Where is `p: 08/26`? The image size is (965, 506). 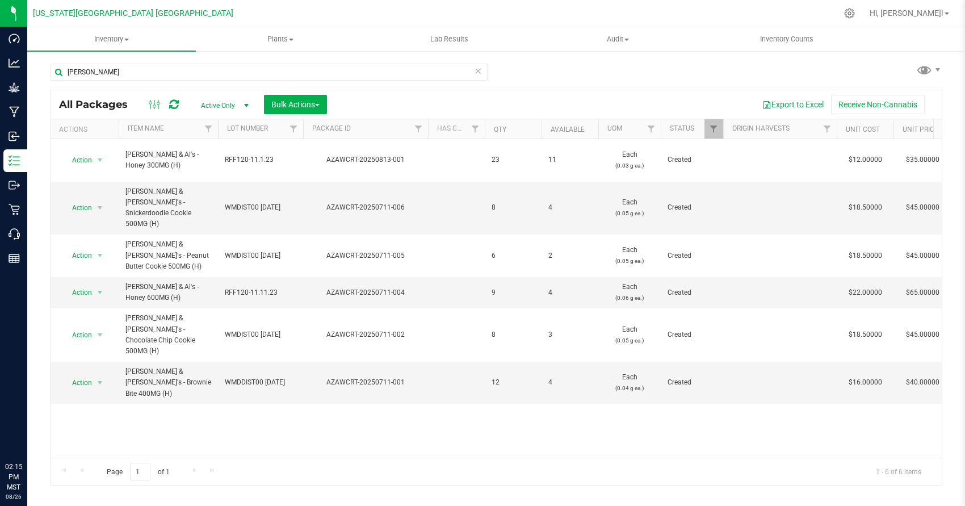
p: 08/26 is located at coordinates (14, 496).